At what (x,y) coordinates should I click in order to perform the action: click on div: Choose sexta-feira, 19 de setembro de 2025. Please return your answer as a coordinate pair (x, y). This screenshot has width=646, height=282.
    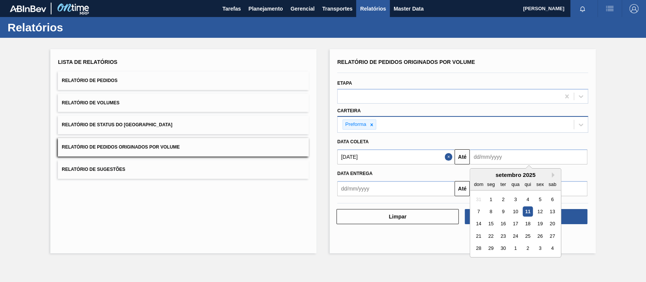
    Looking at the image, I should click on (540, 224).